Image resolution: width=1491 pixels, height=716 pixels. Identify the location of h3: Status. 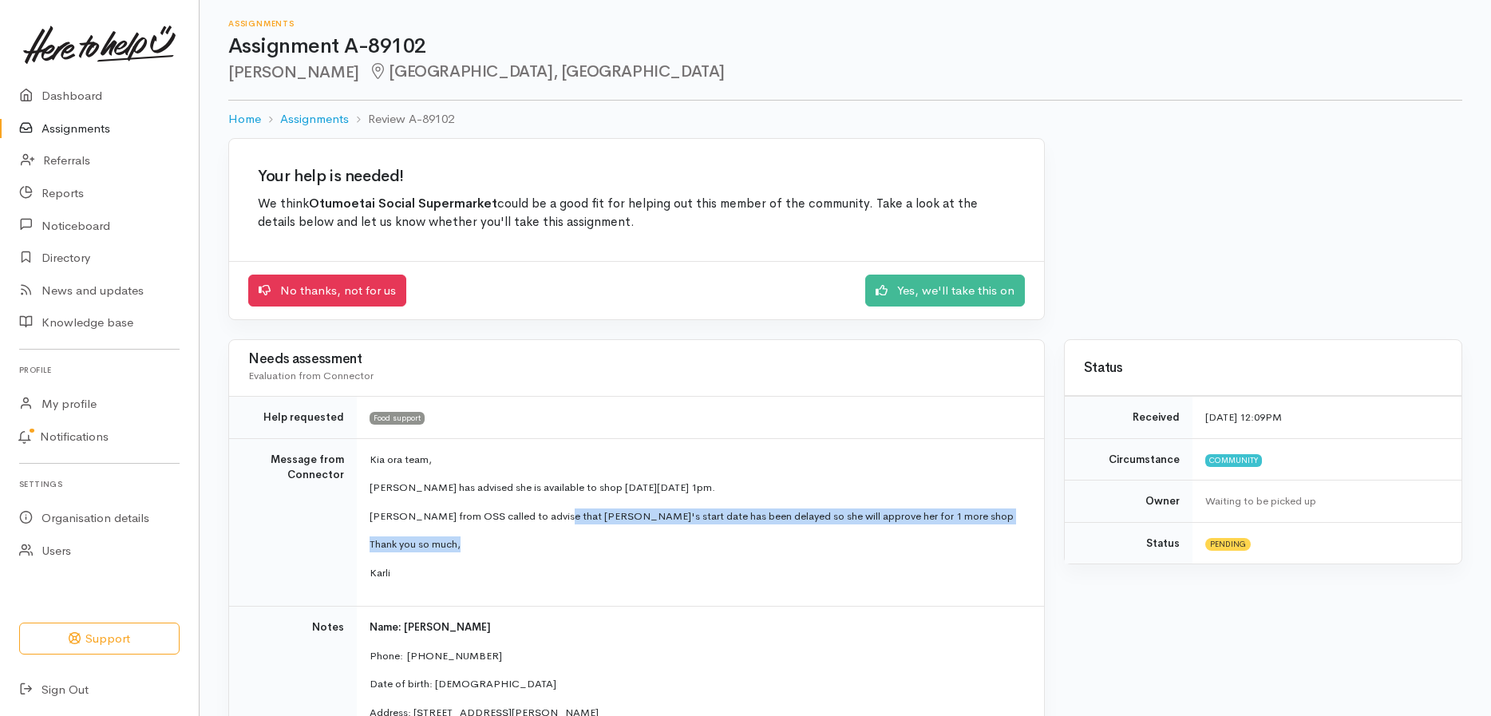
(1262, 368).